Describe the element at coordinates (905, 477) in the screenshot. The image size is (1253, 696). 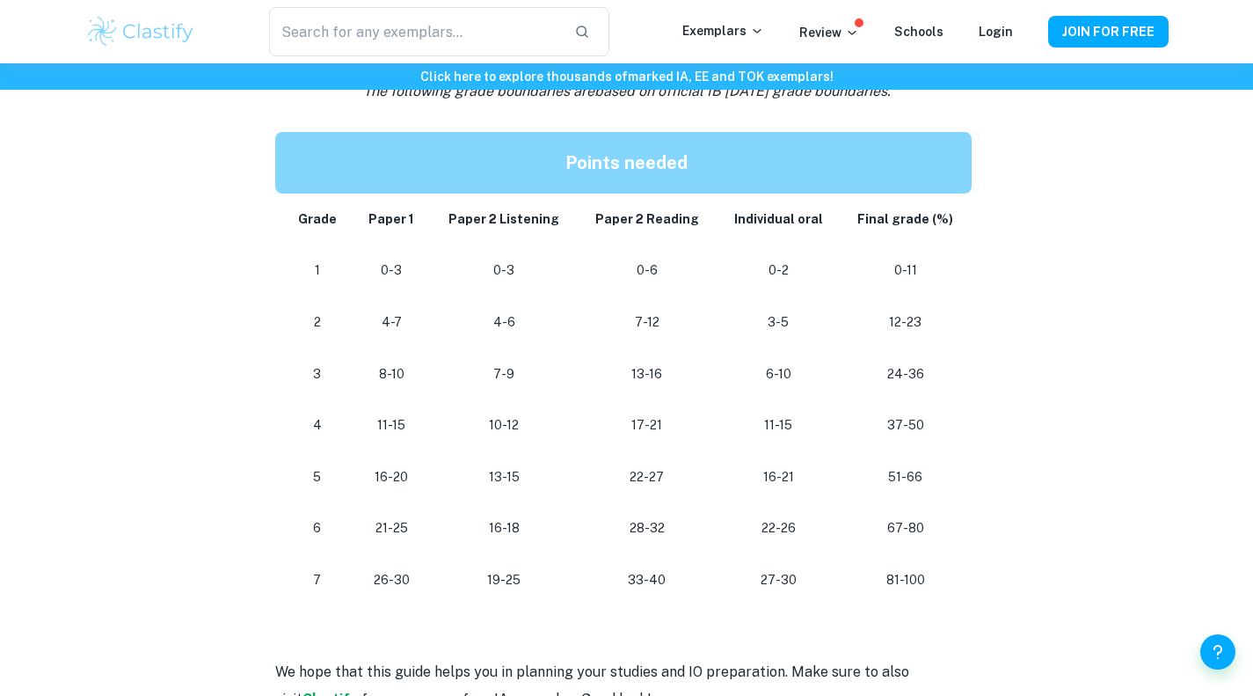
I see `p: 51-66` at that location.